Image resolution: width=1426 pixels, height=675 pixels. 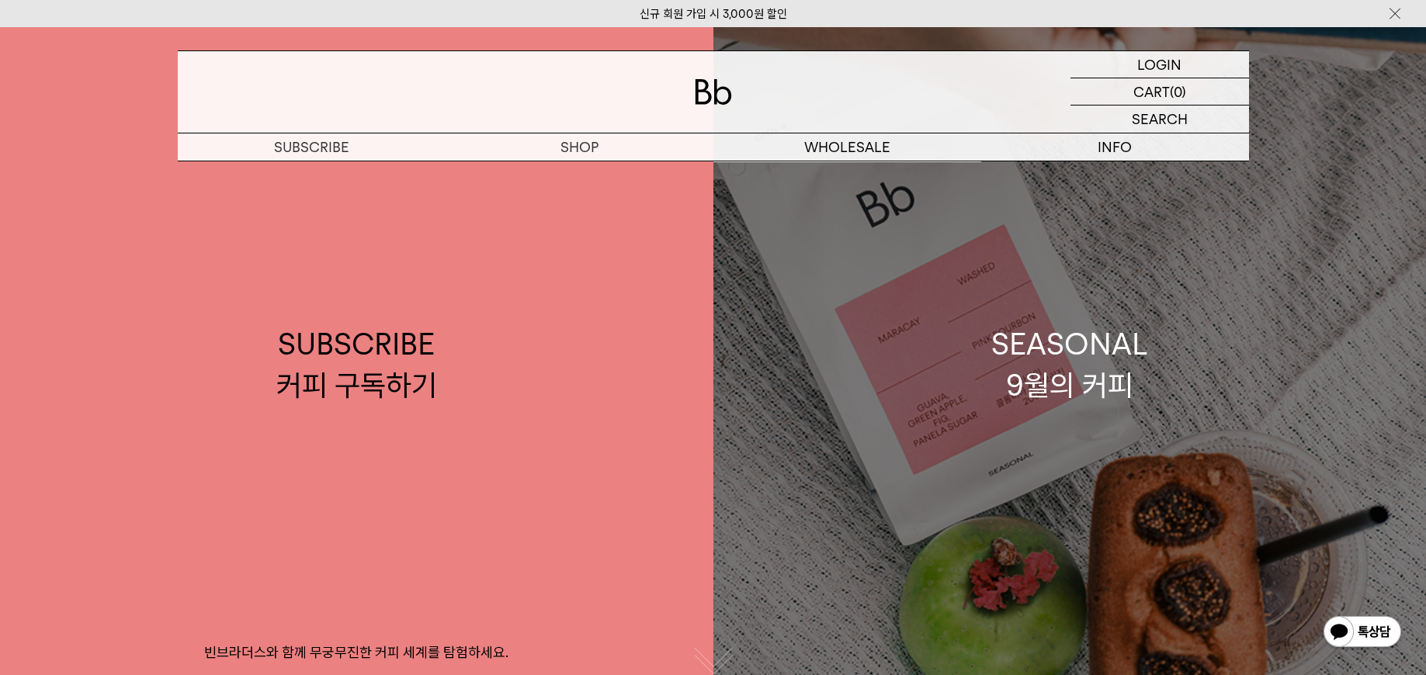 I want to click on p: (0), so click(x=1178, y=92).